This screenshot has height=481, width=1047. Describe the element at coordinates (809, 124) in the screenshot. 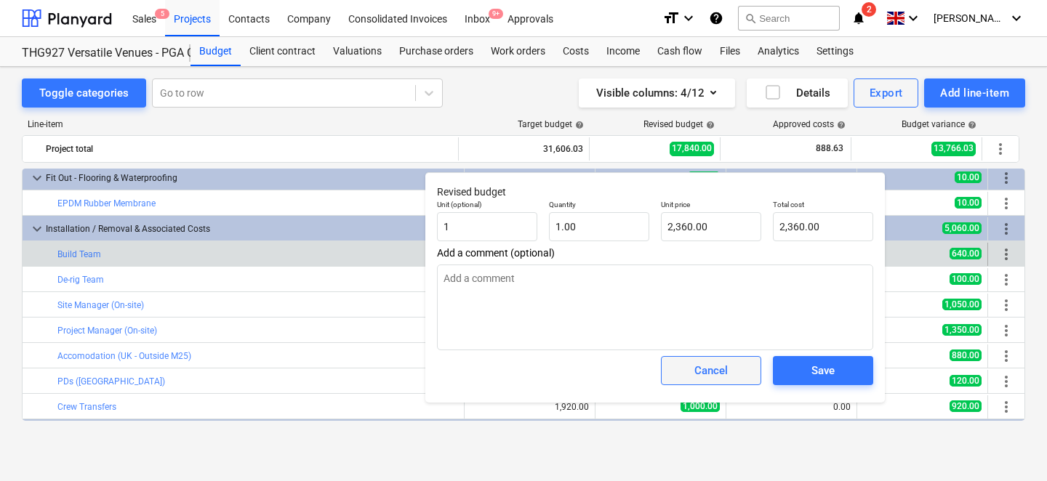

I see `div: Approved costs` at that location.